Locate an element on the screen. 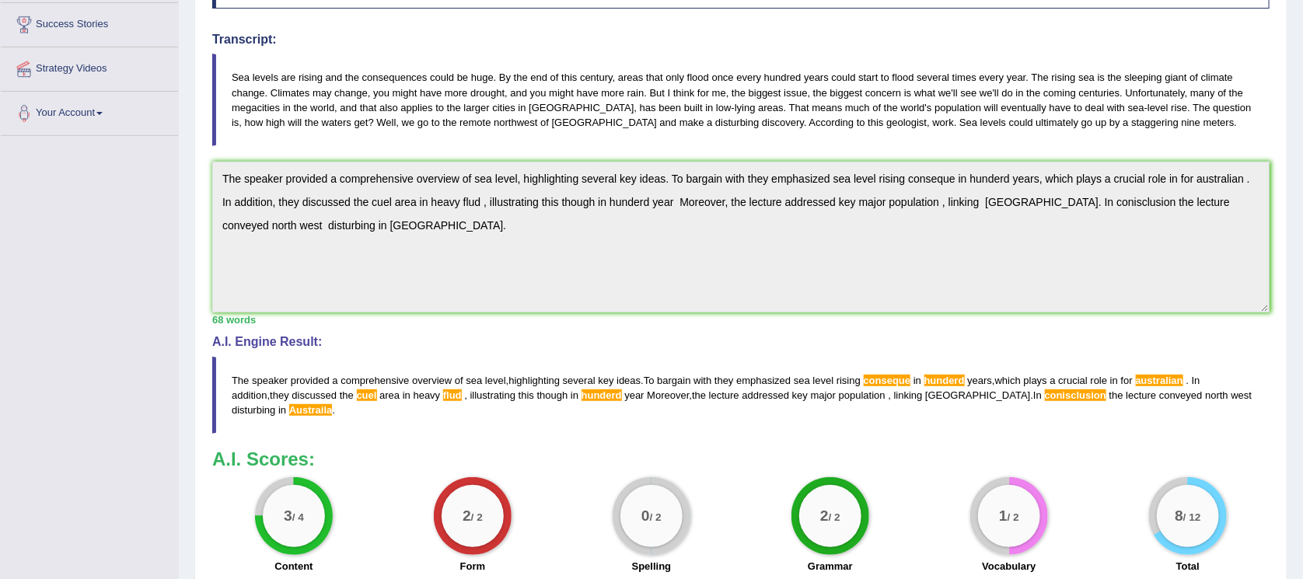 The height and width of the screenshot is (579, 1303). span: rising is located at coordinates (848, 380).